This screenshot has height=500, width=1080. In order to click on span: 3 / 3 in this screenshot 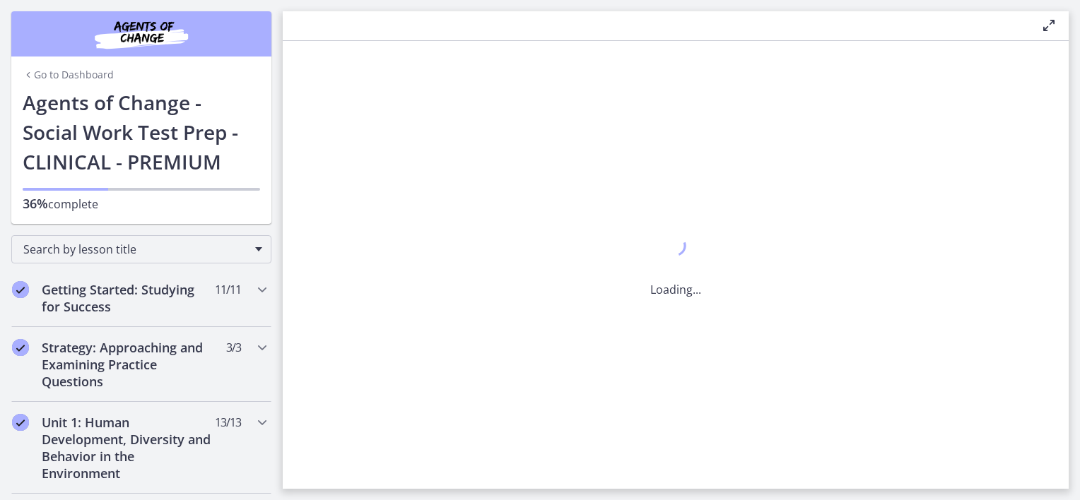, I will do `click(233, 348)`.